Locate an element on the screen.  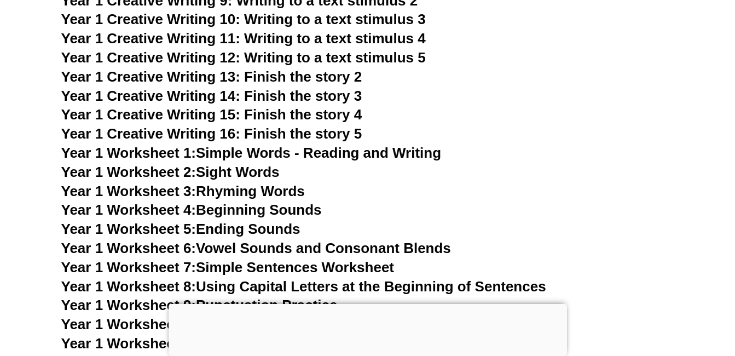
a: Year 1 Worksheet 10:Spelling Worksheet is located at coordinates (199, 324).